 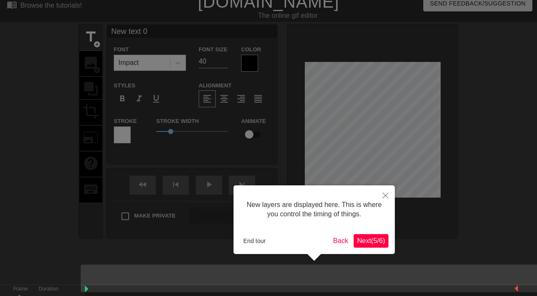 What do you see at coordinates (385, 195) in the screenshot?
I see `button: Close` at bounding box center [385, 195].